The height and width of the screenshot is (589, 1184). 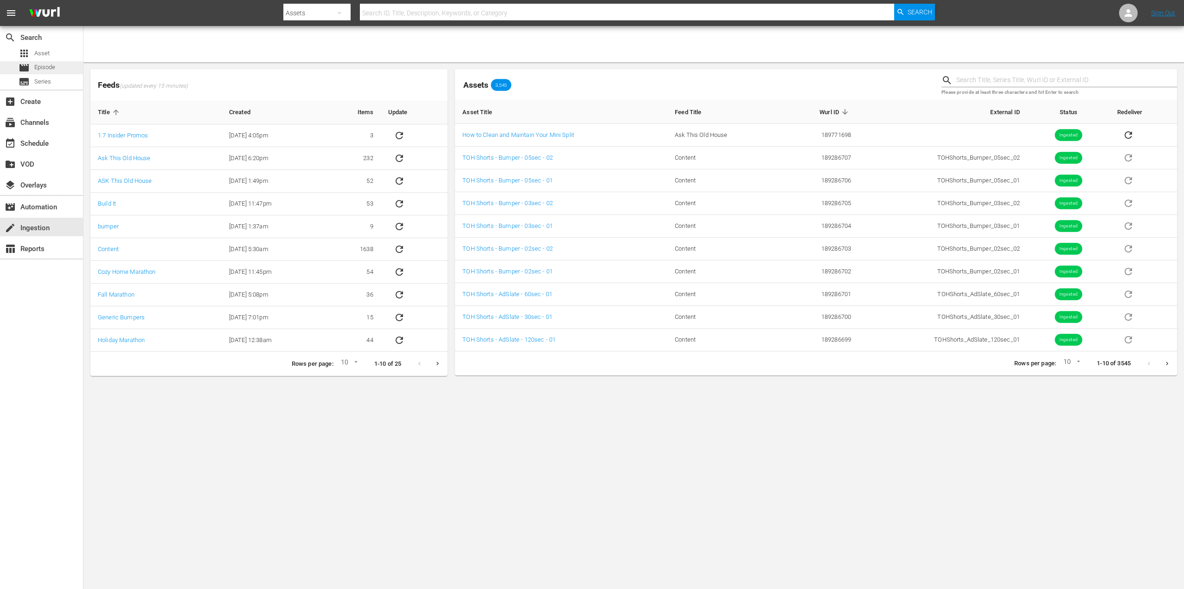 I want to click on a: TOH Shorts - Bumper - 05sec - 02, so click(x=507, y=157).